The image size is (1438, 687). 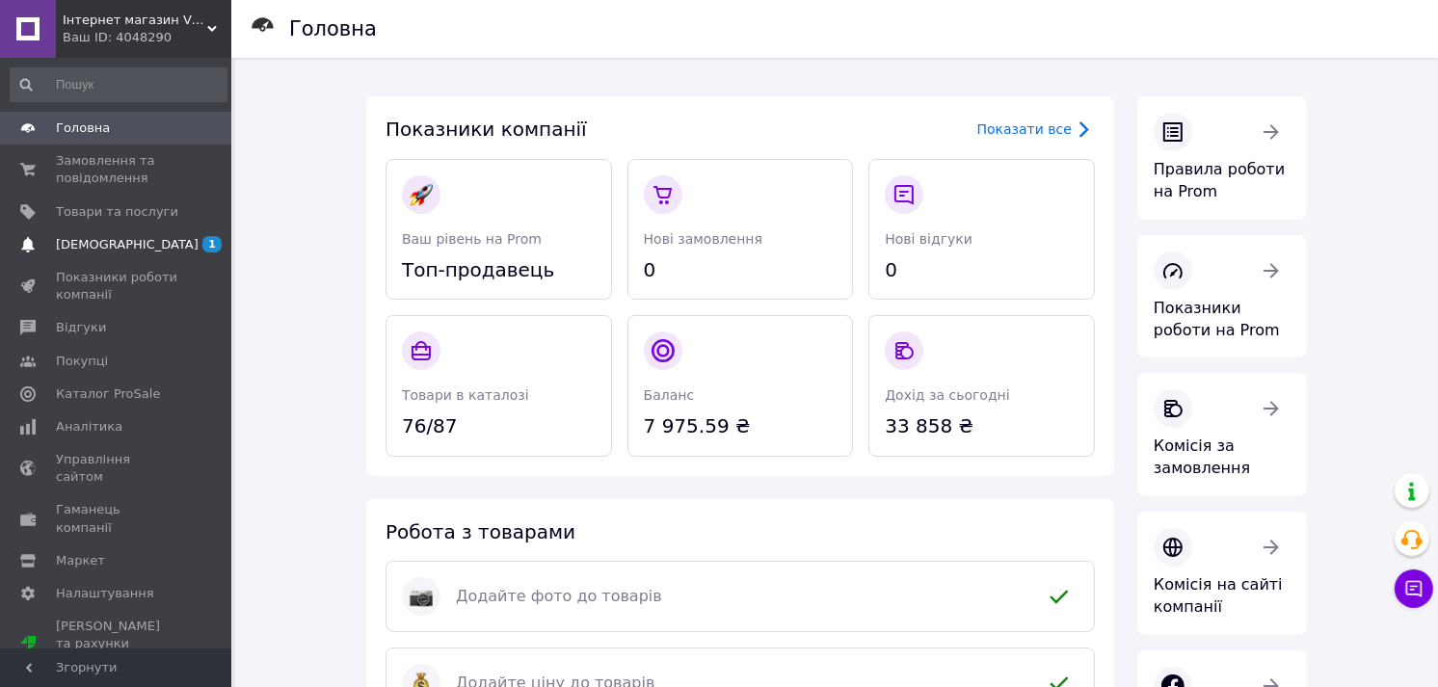 What do you see at coordinates (147, 38) in the screenshot?
I see `div: Ваш ID: 4048290` at bounding box center [147, 38].